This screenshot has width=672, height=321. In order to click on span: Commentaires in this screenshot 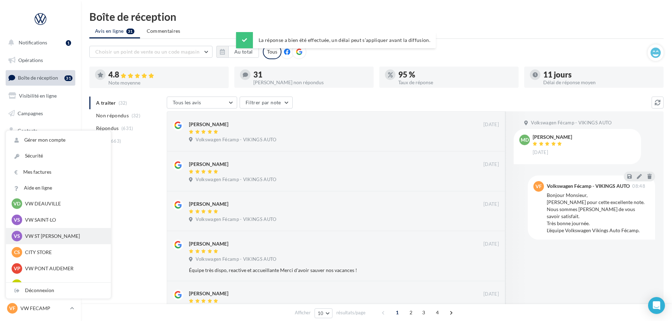, I will do `click(164, 31)`.